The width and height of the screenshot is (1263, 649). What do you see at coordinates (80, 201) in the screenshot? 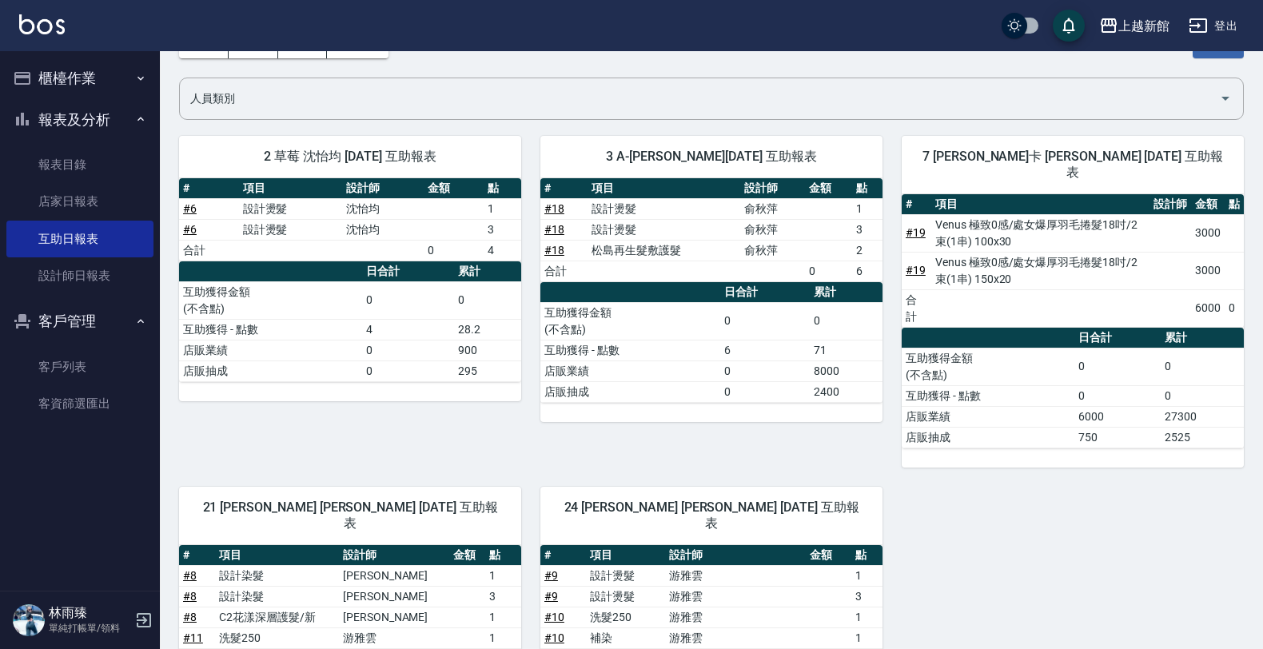
I see `a: 店家日報表` at bounding box center [80, 201].